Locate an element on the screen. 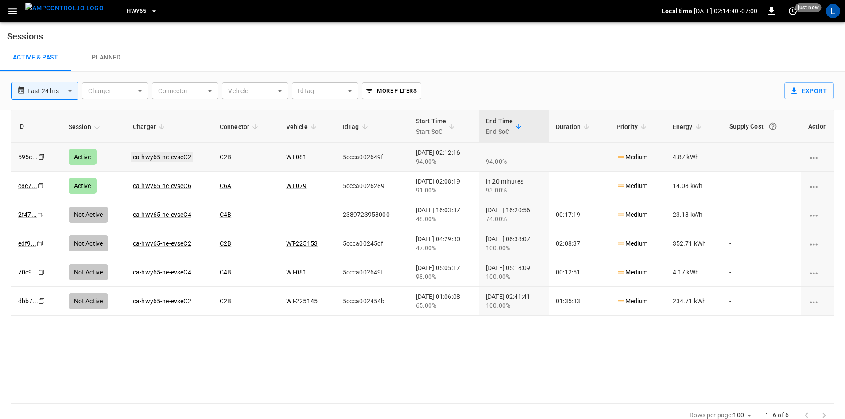  p: Local time is located at coordinates (677, 11).